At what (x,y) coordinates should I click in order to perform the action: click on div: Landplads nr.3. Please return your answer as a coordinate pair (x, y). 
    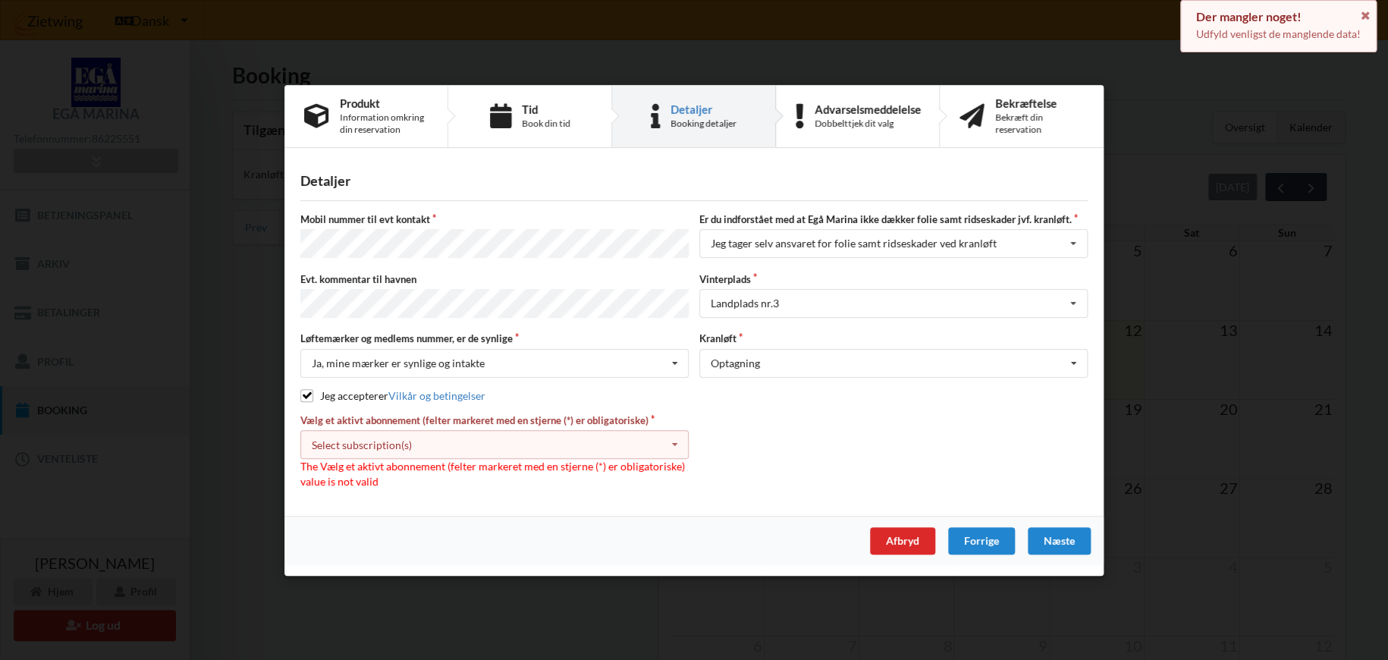
    Looking at the image, I should click on (745, 303).